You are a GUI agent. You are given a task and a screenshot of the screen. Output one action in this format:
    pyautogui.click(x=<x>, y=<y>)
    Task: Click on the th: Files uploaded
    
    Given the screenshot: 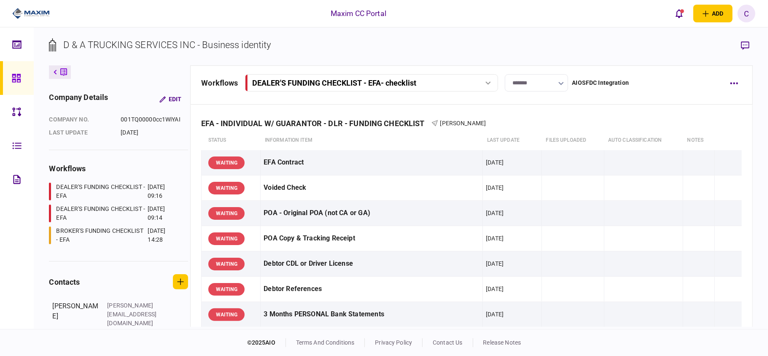 What is the action you would take?
    pyautogui.click(x=573, y=140)
    